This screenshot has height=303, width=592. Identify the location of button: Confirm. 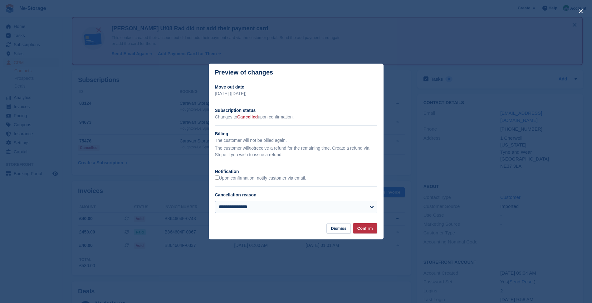
(365, 229).